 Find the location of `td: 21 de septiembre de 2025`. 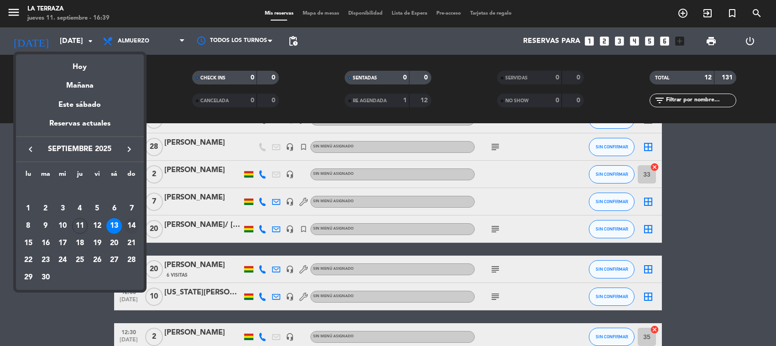

td: 21 de septiembre de 2025 is located at coordinates (131, 243).